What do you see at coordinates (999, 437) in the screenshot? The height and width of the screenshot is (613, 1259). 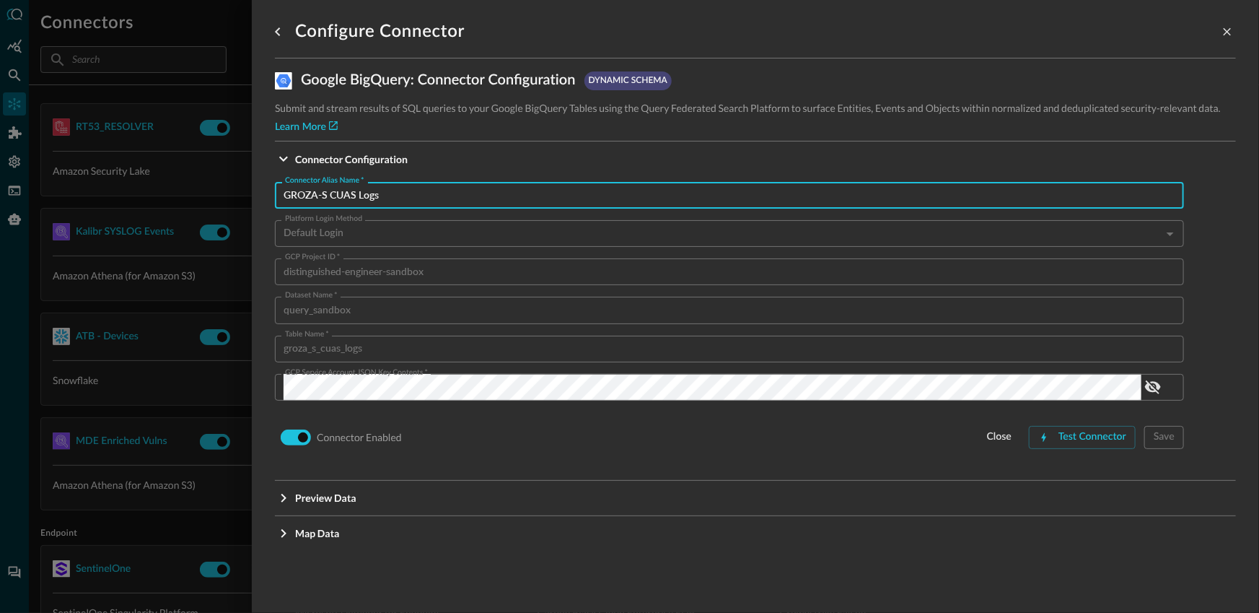 I see `div: close` at bounding box center [999, 437].